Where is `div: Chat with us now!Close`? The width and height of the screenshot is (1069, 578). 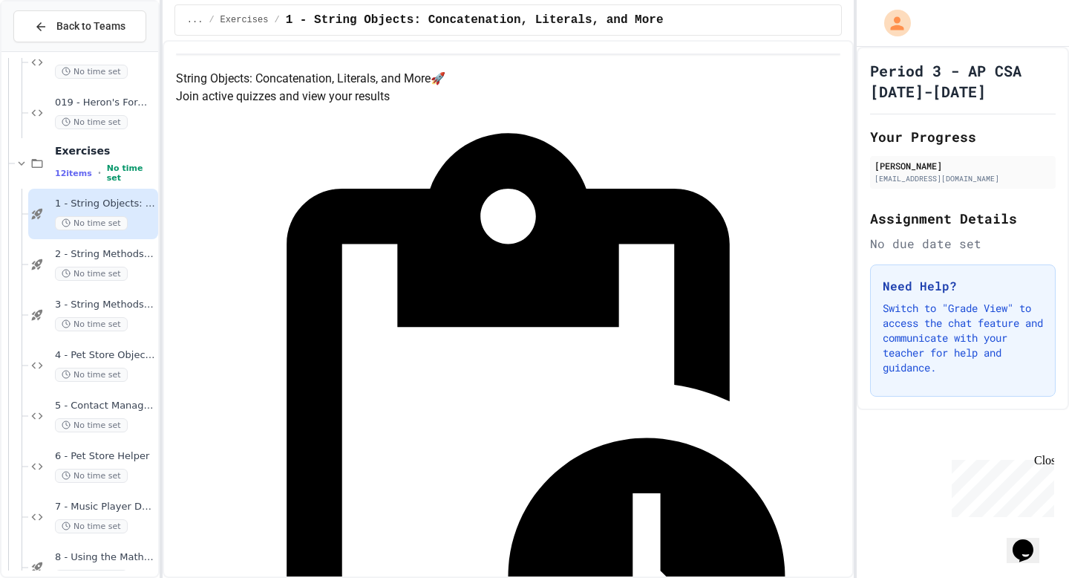 div: Chat with us now!Close is located at coordinates (54, 50).